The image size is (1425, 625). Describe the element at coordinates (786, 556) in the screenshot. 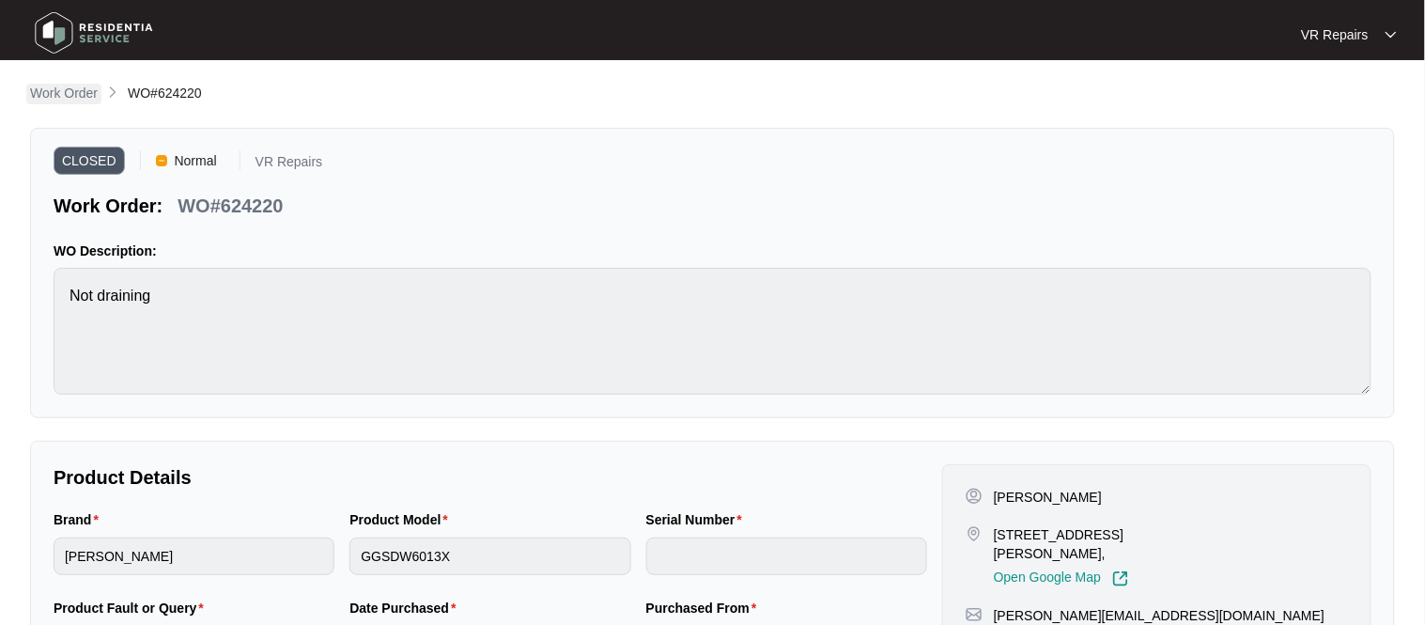

I see `input: Serial Number` at that location.